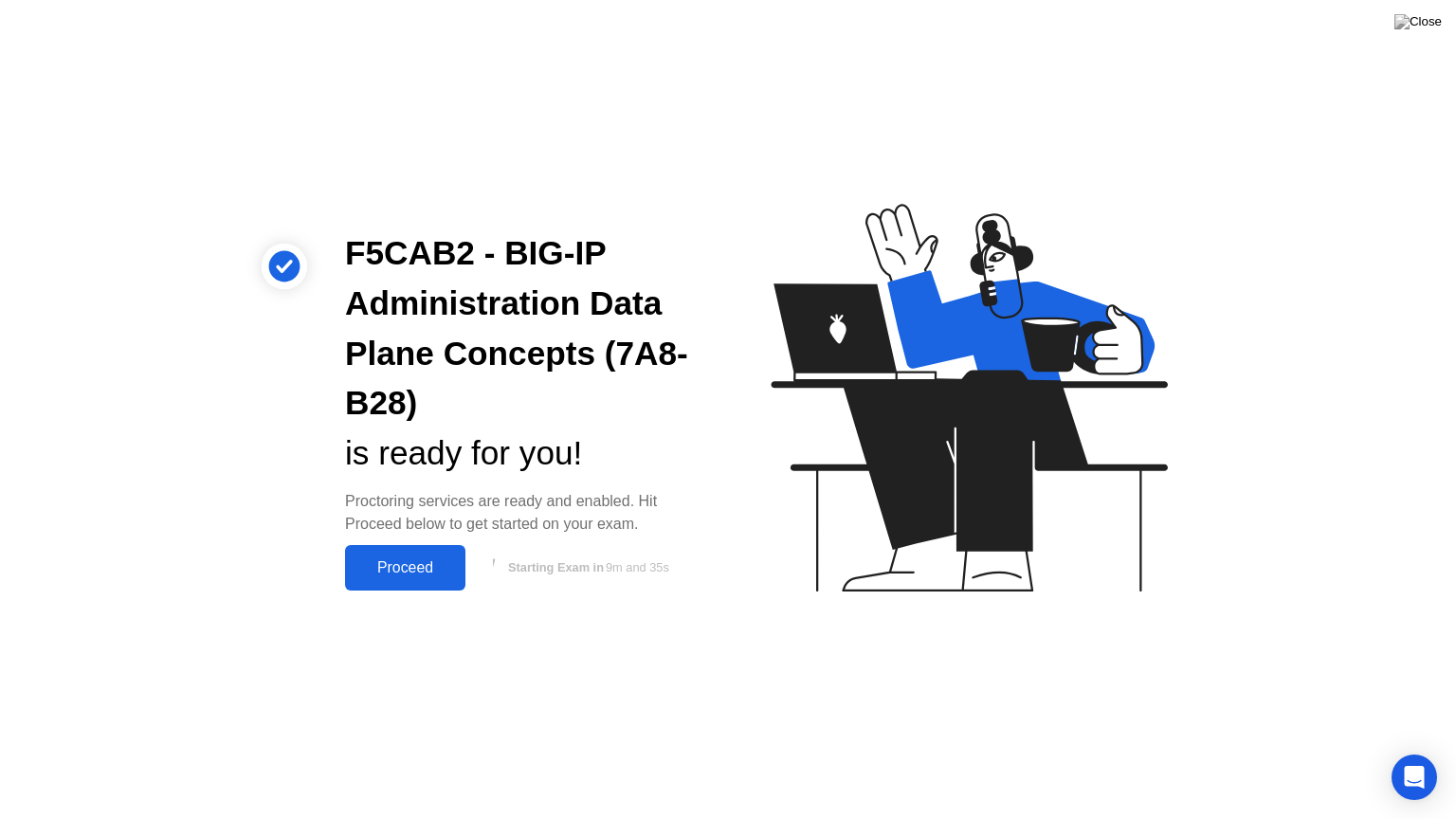 Image resolution: width=1456 pixels, height=819 pixels. What do you see at coordinates (586, 568) in the screenshot?
I see `button: Starting Exam in9m and 35s` at bounding box center [586, 568].